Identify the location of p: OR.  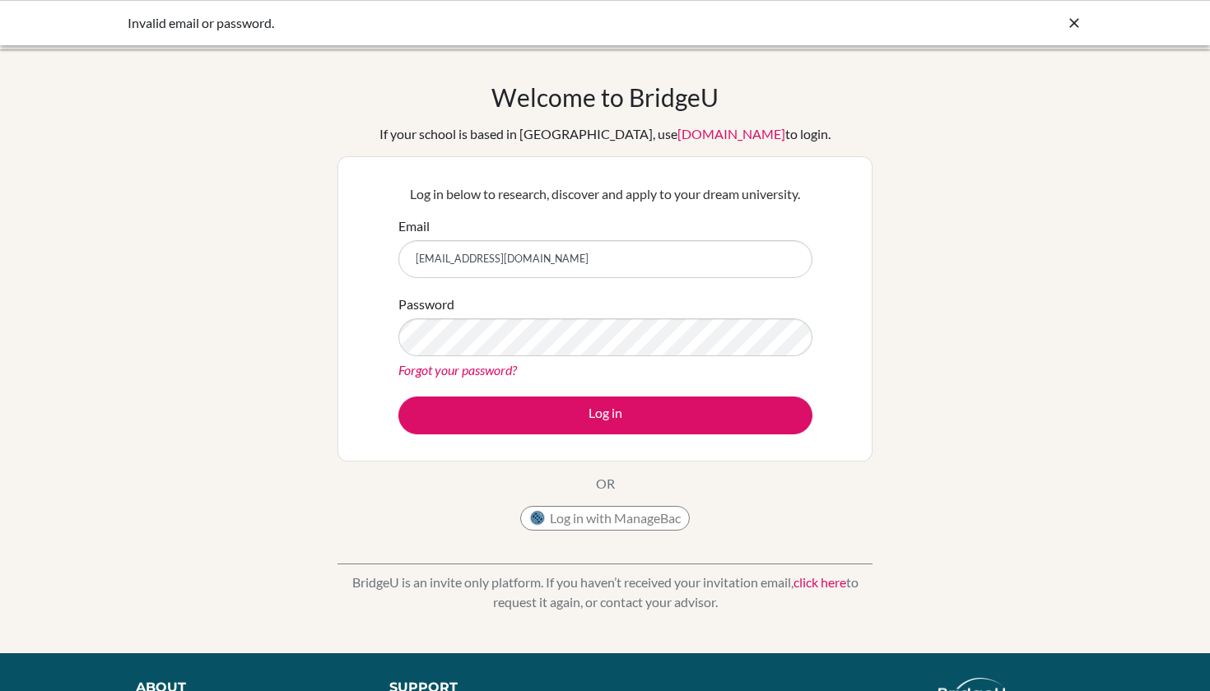
(605, 484).